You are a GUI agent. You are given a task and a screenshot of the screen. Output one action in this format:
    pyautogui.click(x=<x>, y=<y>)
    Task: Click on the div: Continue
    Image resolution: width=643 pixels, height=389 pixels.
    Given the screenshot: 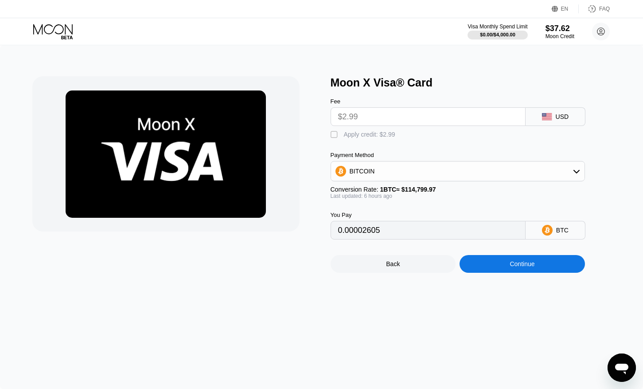 What is the action you would take?
    pyautogui.click(x=522, y=264)
    